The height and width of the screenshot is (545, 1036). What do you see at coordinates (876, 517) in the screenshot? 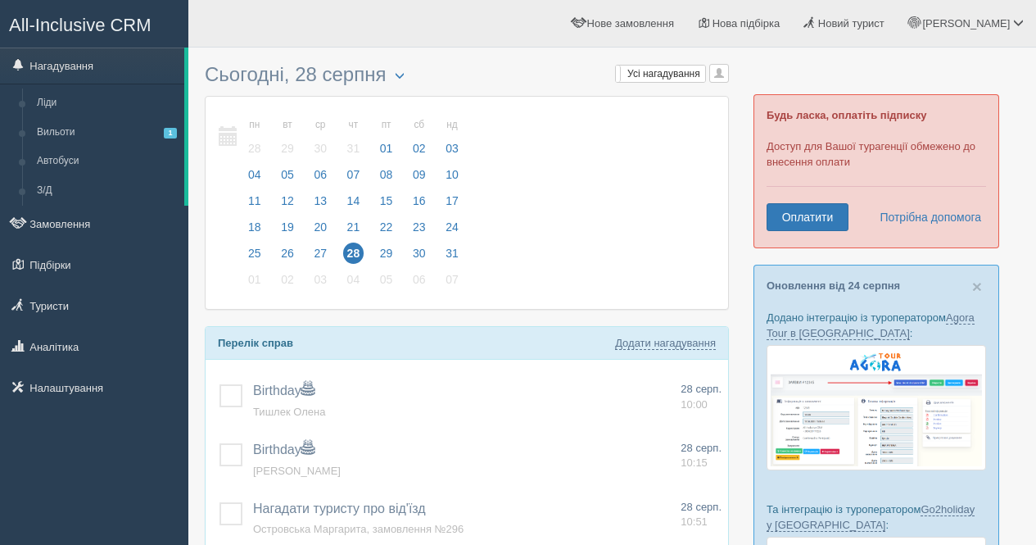
I see `p: Та інтеграцію із туроператором :` at bounding box center [876, 517].